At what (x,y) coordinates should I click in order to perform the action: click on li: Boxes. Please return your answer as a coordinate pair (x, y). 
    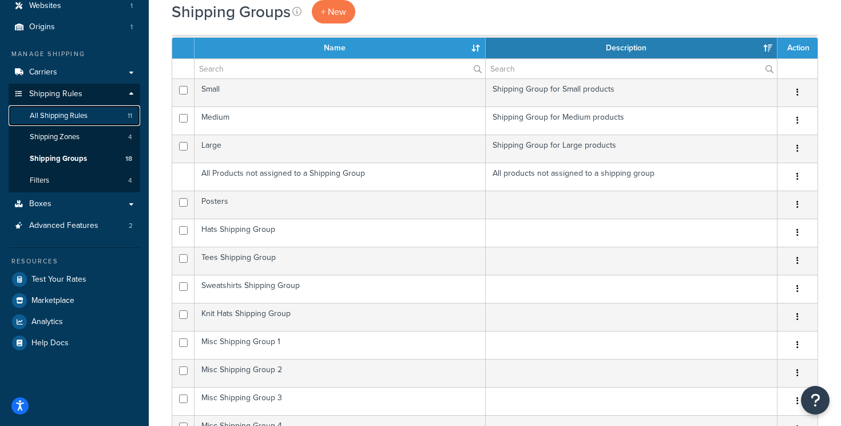
    Looking at the image, I should click on (74, 204).